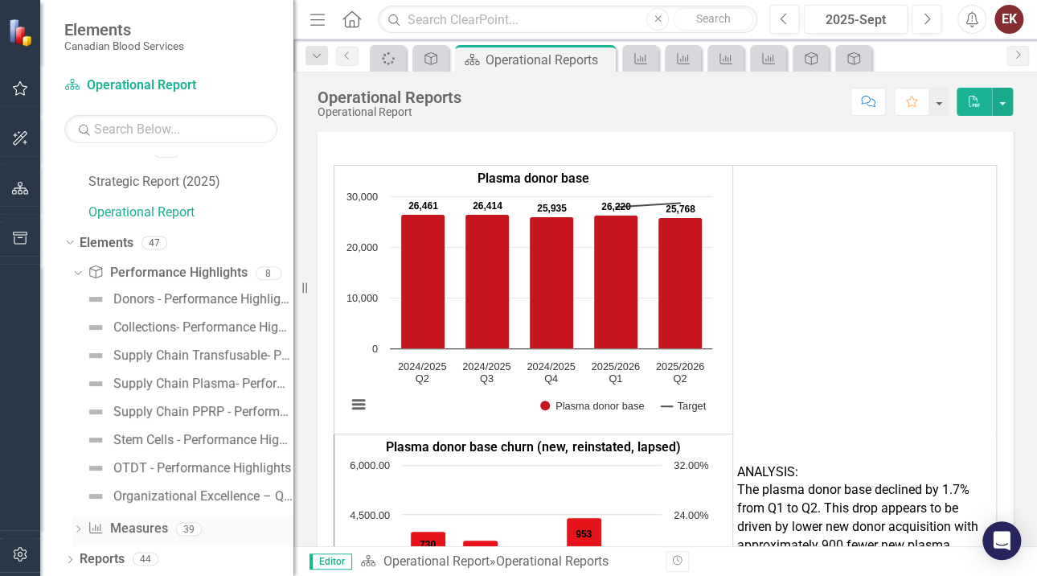 The height and width of the screenshot is (576, 1037). Describe the element at coordinates (154, 242) in the screenshot. I see `div: 47` at that location.